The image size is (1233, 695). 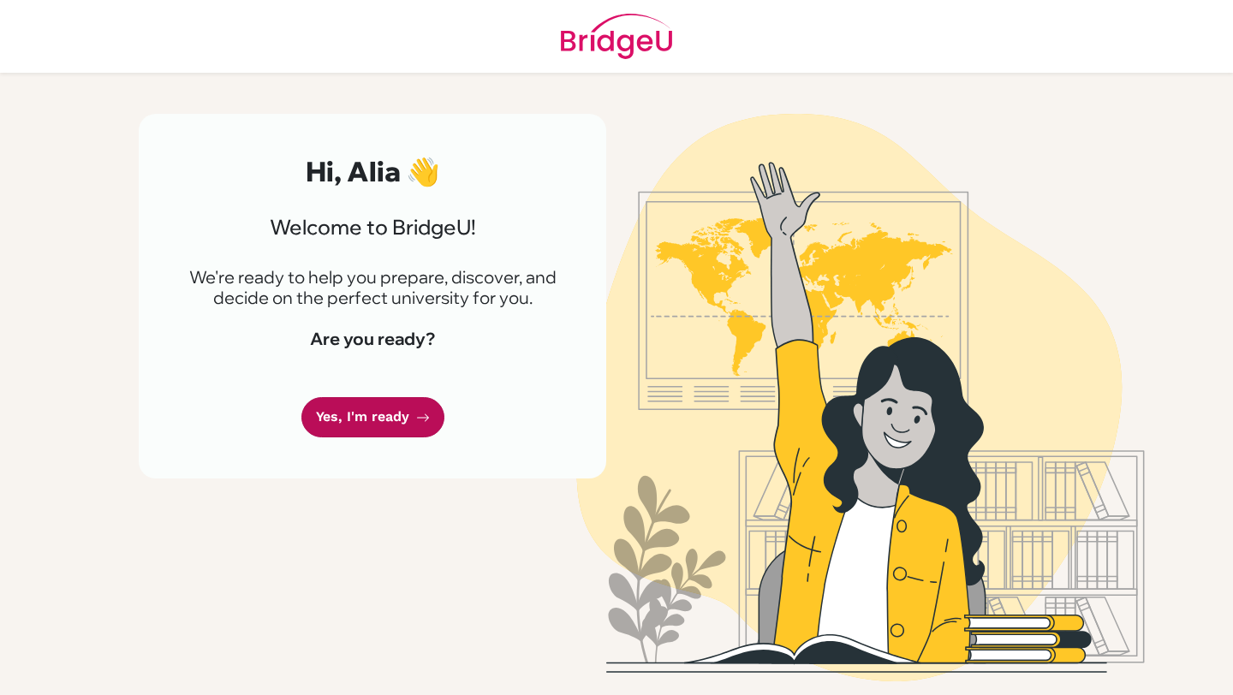 What do you see at coordinates (373, 417) in the screenshot?
I see `a: Yes, I'm ready` at bounding box center [373, 417].